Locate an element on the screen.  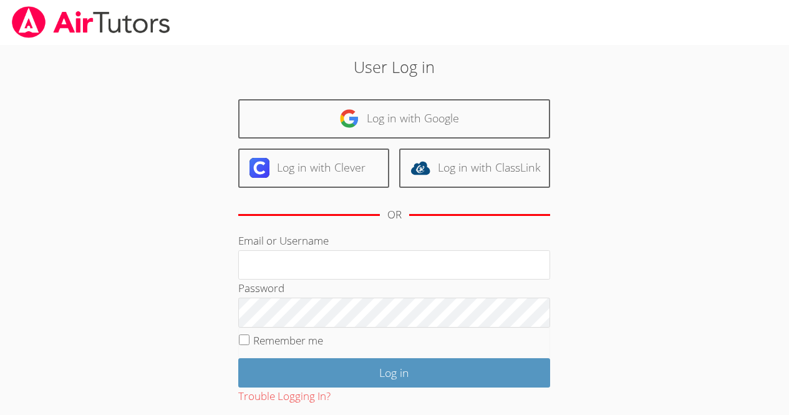
a: Log in with Google is located at coordinates (394, 119).